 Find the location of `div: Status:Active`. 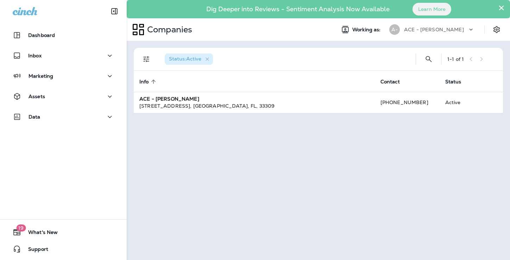

div: Status:Active is located at coordinates (189, 59).